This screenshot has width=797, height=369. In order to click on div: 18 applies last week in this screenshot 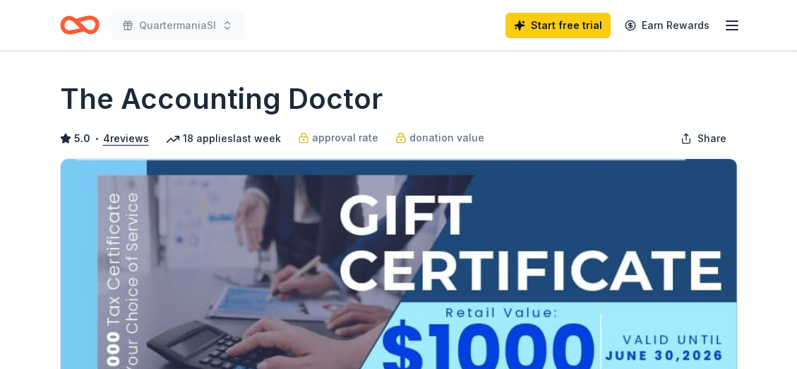, I will do `click(223, 138)`.